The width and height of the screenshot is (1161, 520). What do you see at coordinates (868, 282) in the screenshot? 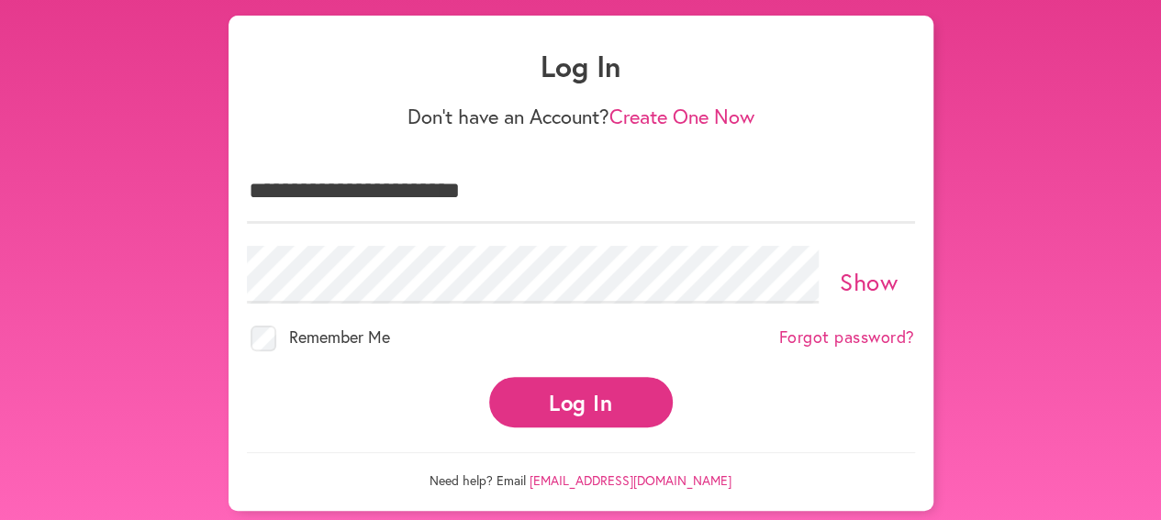
I see `a: Show` at bounding box center [868, 282].